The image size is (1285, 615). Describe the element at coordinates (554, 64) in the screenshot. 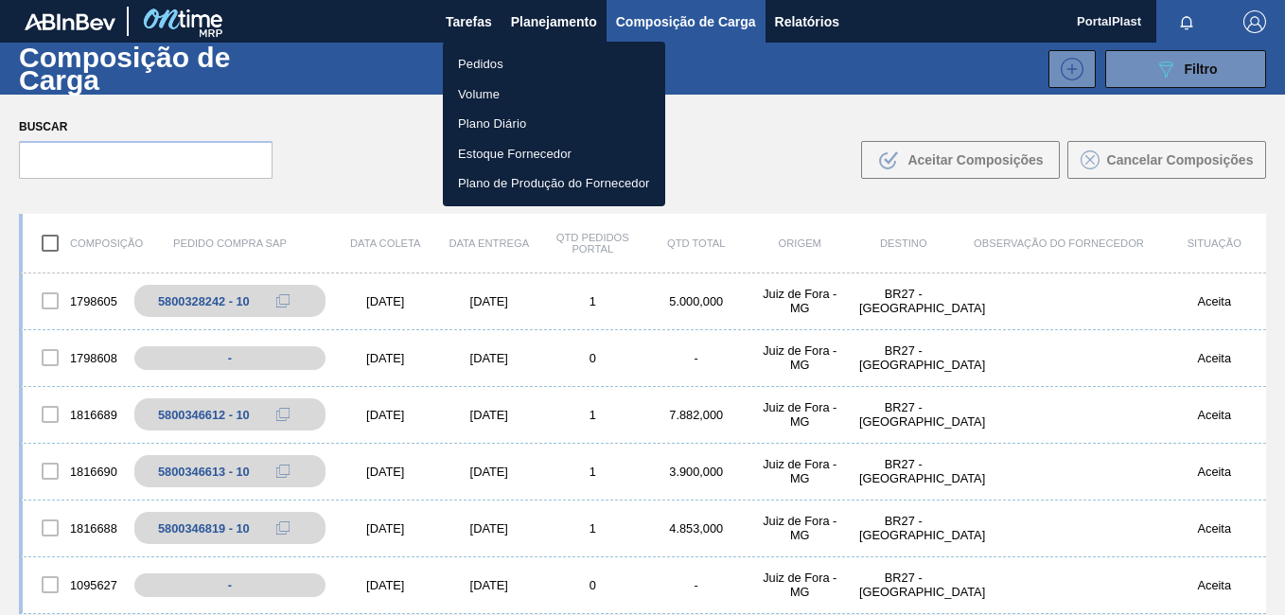

I see `a: Pedidos` at that location.